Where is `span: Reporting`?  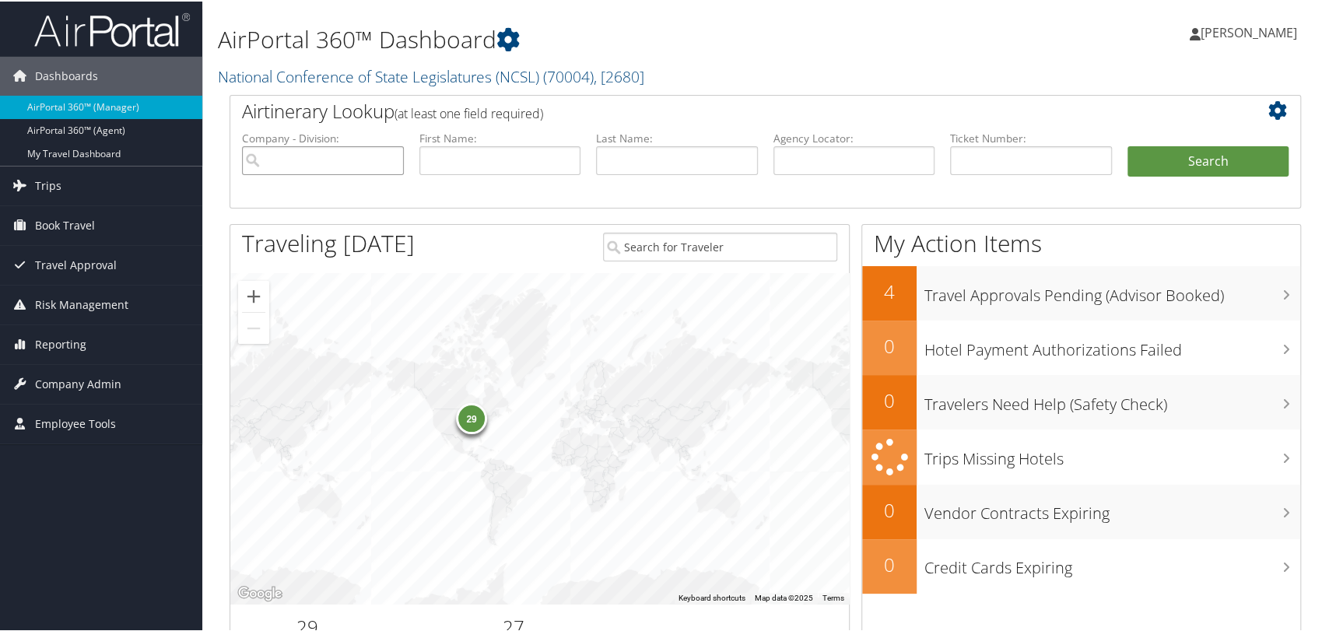 span: Reporting is located at coordinates (61, 343).